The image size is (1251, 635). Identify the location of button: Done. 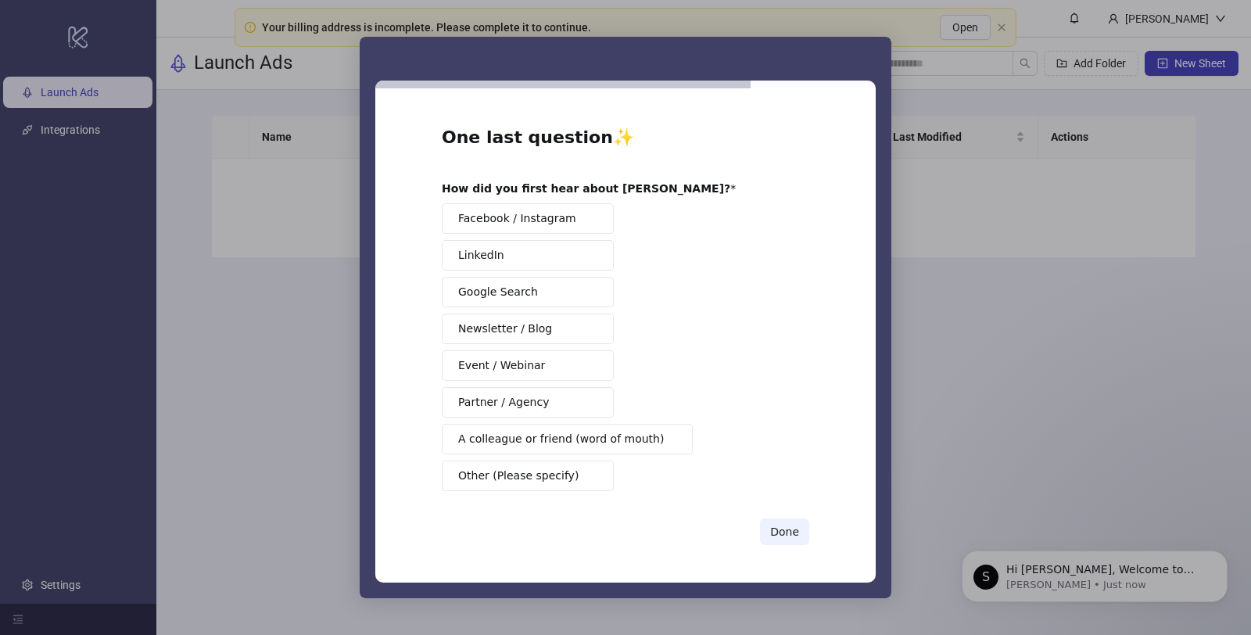
(784, 532).